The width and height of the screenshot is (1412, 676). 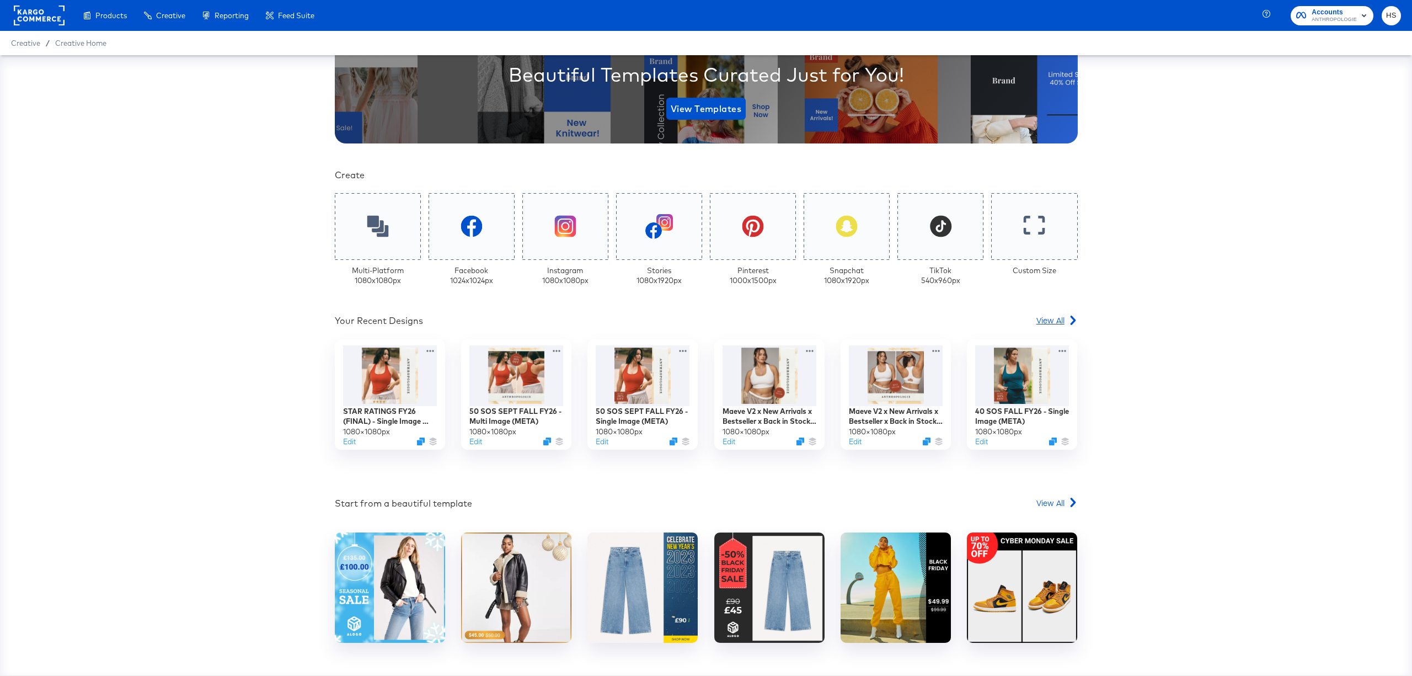 What do you see at coordinates (565, 275) in the screenshot?
I see `div: Instagram 1080 x 1080 px` at bounding box center [565, 275].